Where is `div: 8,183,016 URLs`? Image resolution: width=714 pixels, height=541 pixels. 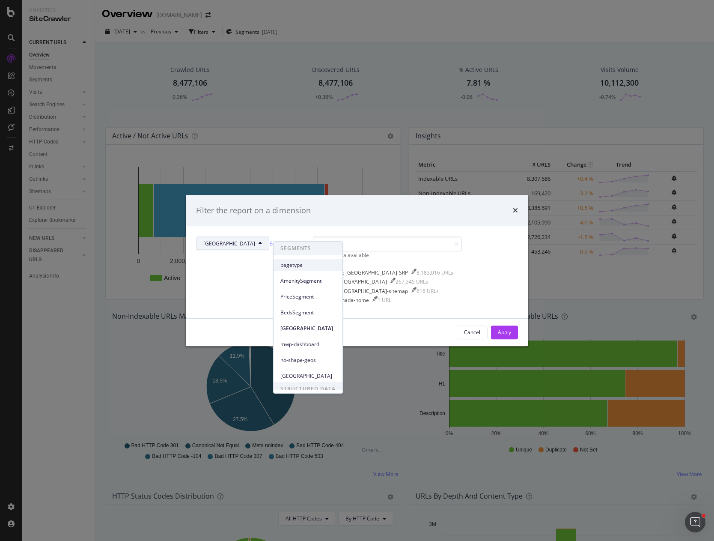 div: 8,183,016 URLs is located at coordinates (435, 273).